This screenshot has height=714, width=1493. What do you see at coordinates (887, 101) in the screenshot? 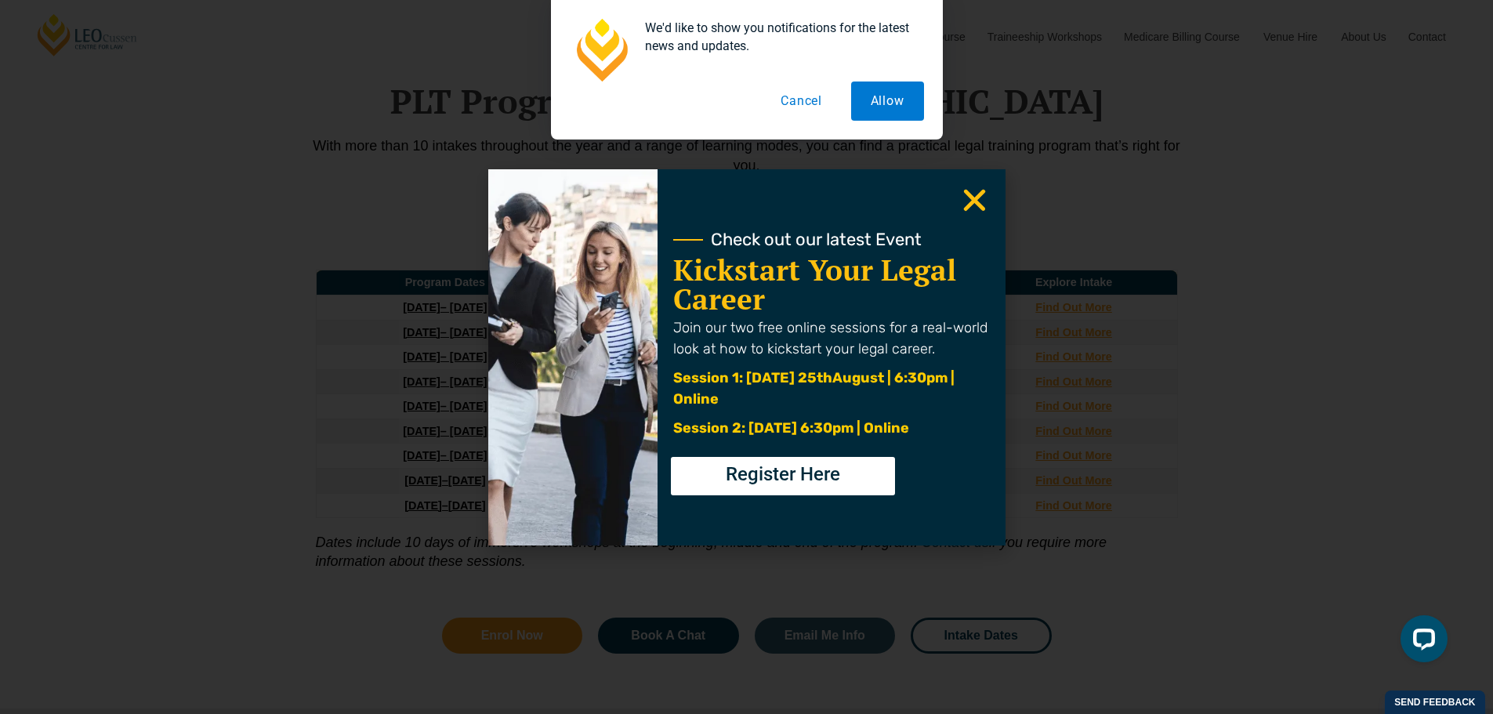
I see `button: Allow` at bounding box center [887, 101].